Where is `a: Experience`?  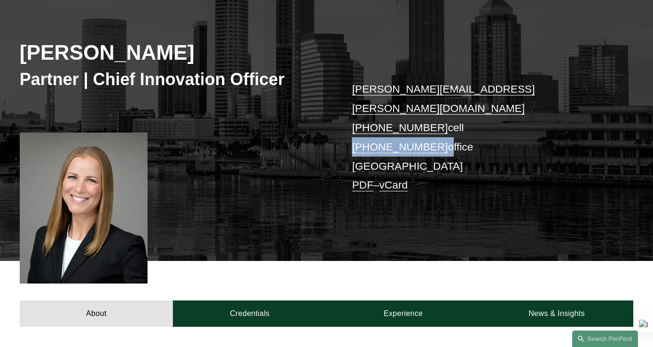
a: Experience is located at coordinates (403, 313).